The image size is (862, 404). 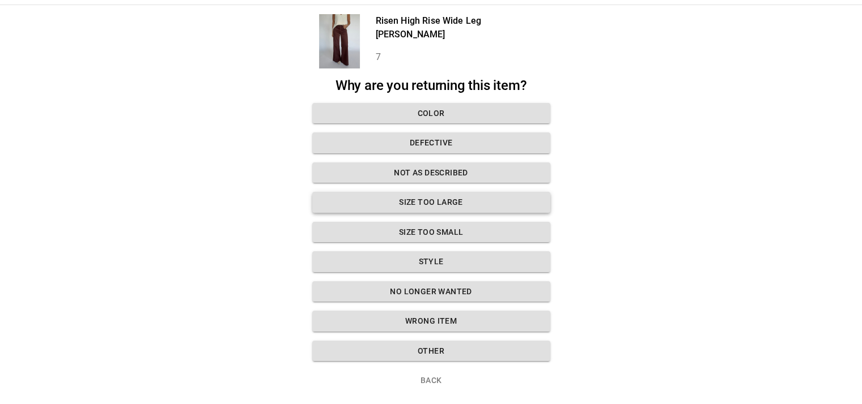 I want to click on button: Not as described, so click(x=431, y=173).